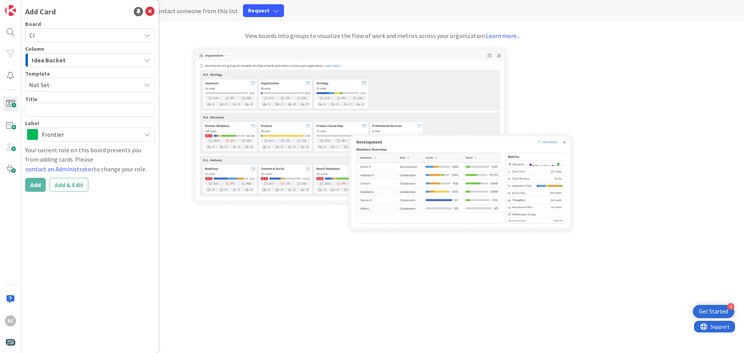  Describe the element at coordinates (713, 311) in the screenshot. I see `div: Get Started` at that location.